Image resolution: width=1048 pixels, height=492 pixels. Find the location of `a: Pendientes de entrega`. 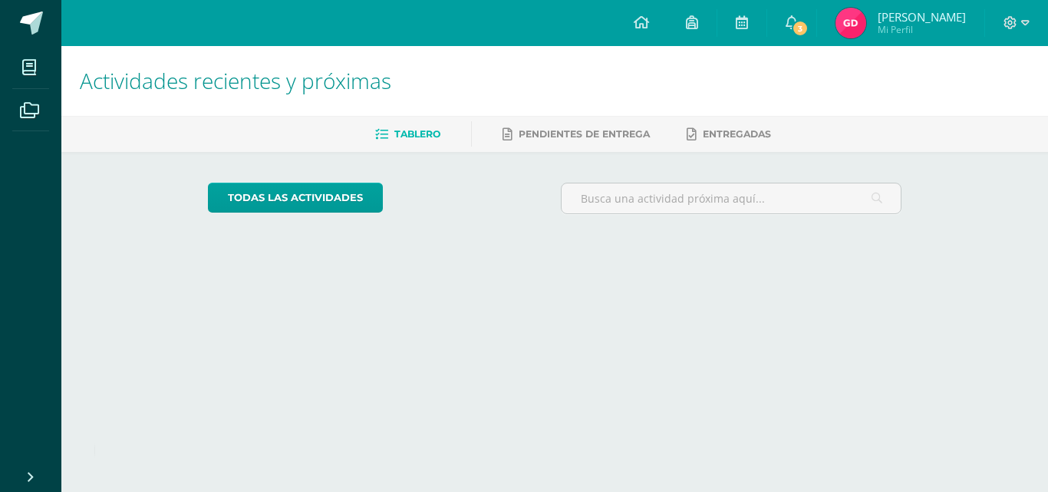

a: Pendientes de entrega is located at coordinates (576, 134).